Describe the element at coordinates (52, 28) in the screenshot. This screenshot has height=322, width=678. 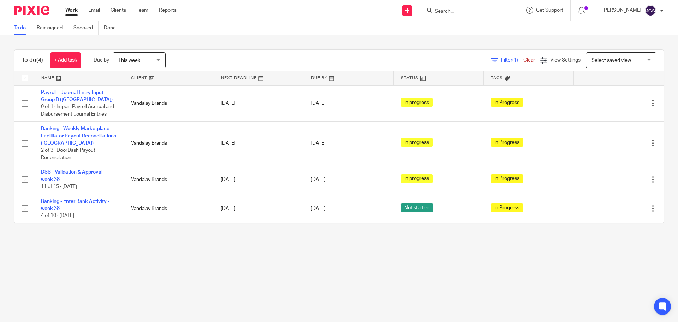
I see `a: Reassigned` at that location.